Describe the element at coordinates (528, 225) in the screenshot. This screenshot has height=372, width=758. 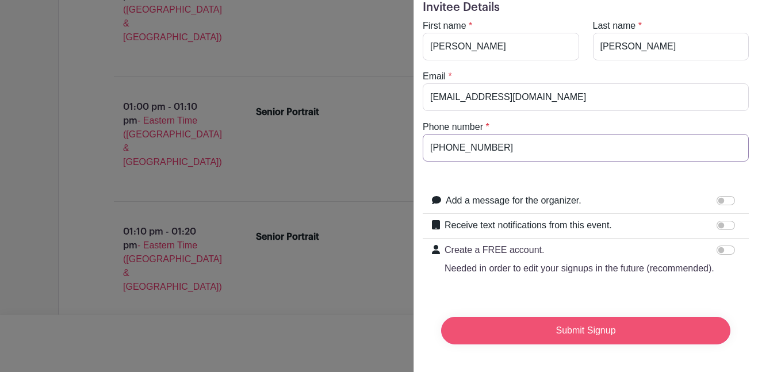
I see `label: Receive text notifications from this event.` at that location.